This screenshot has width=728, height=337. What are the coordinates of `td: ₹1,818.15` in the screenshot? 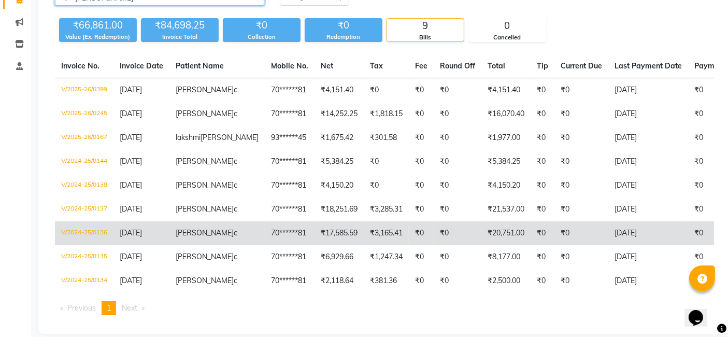 It's located at (386, 114).